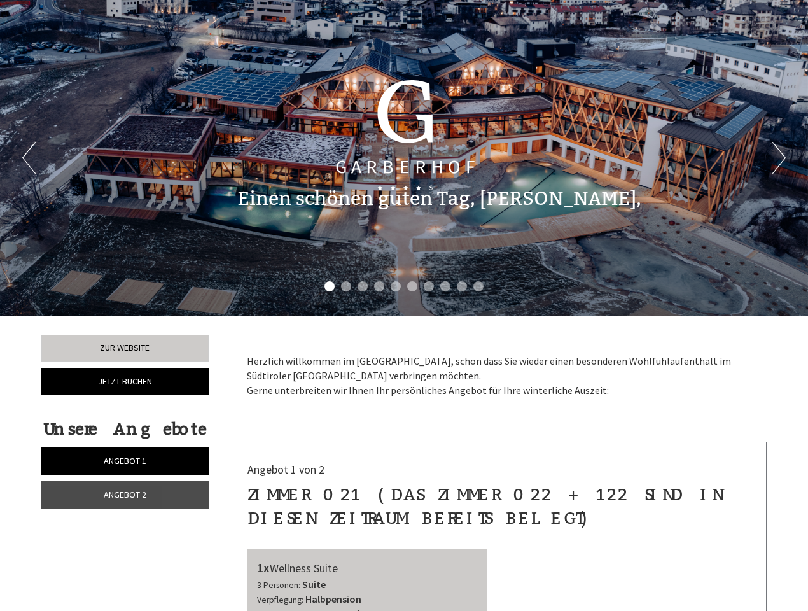 The image size is (808, 611). Describe the element at coordinates (125, 429) in the screenshot. I see `div: Unsere Angebote` at that location.